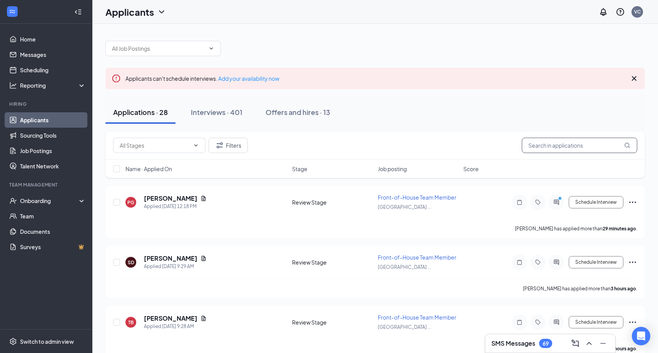  I want to click on a: Home, so click(53, 39).